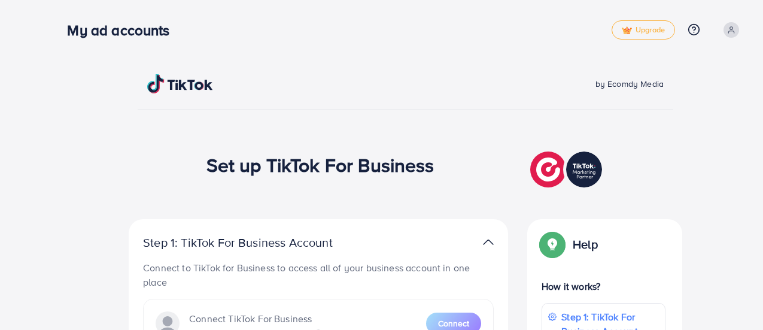 The width and height of the screenshot is (763, 330). I want to click on img: TikTok, so click(180, 84).